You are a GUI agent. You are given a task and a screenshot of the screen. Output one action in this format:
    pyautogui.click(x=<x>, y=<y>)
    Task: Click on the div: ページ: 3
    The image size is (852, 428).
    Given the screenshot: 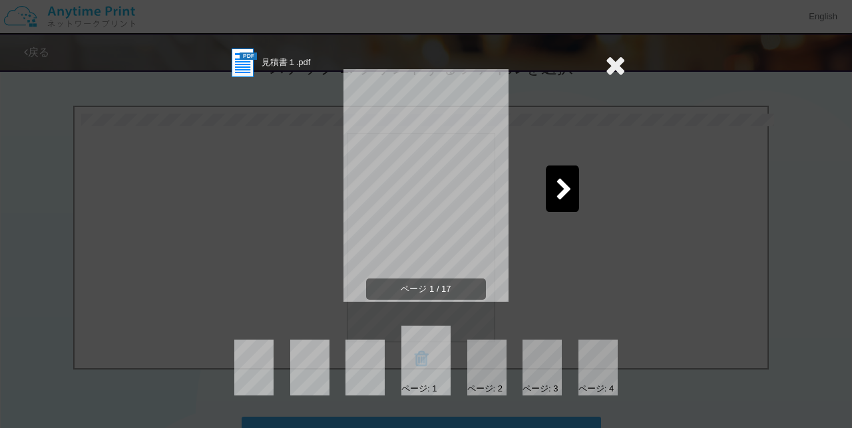 What is the action you would take?
    pyautogui.click(x=540, y=389)
    